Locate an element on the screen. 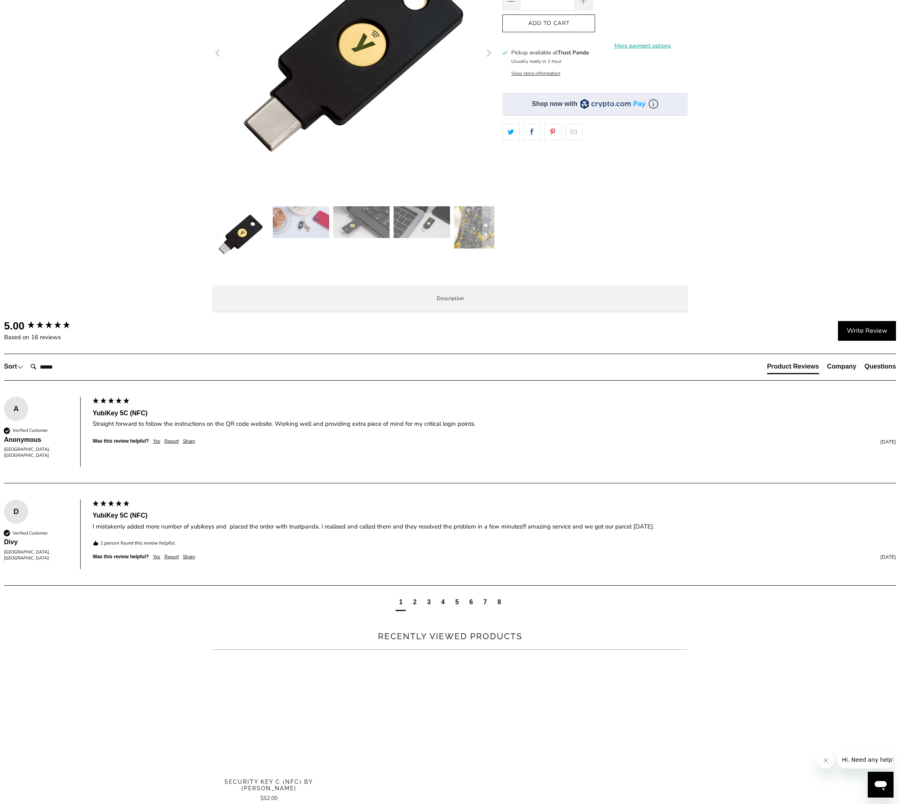  input: Search is located at coordinates (60, 367).